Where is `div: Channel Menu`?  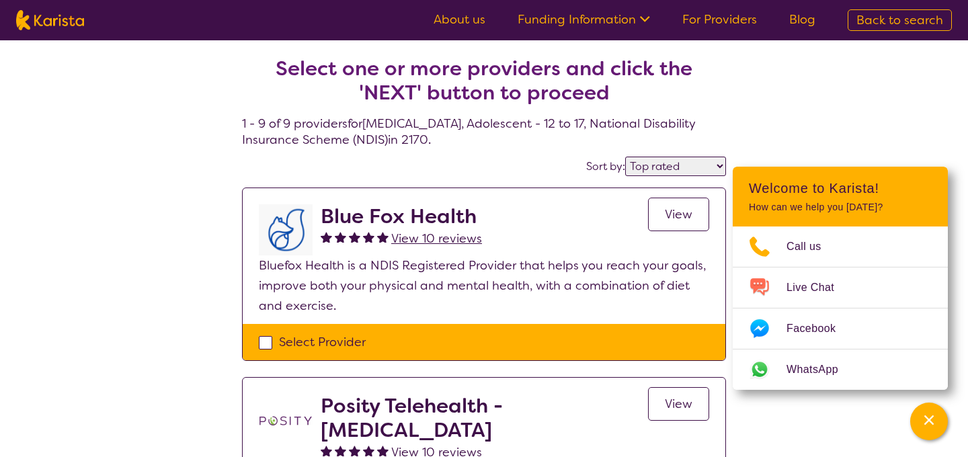
div: Channel Menu is located at coordinates (840, 278).